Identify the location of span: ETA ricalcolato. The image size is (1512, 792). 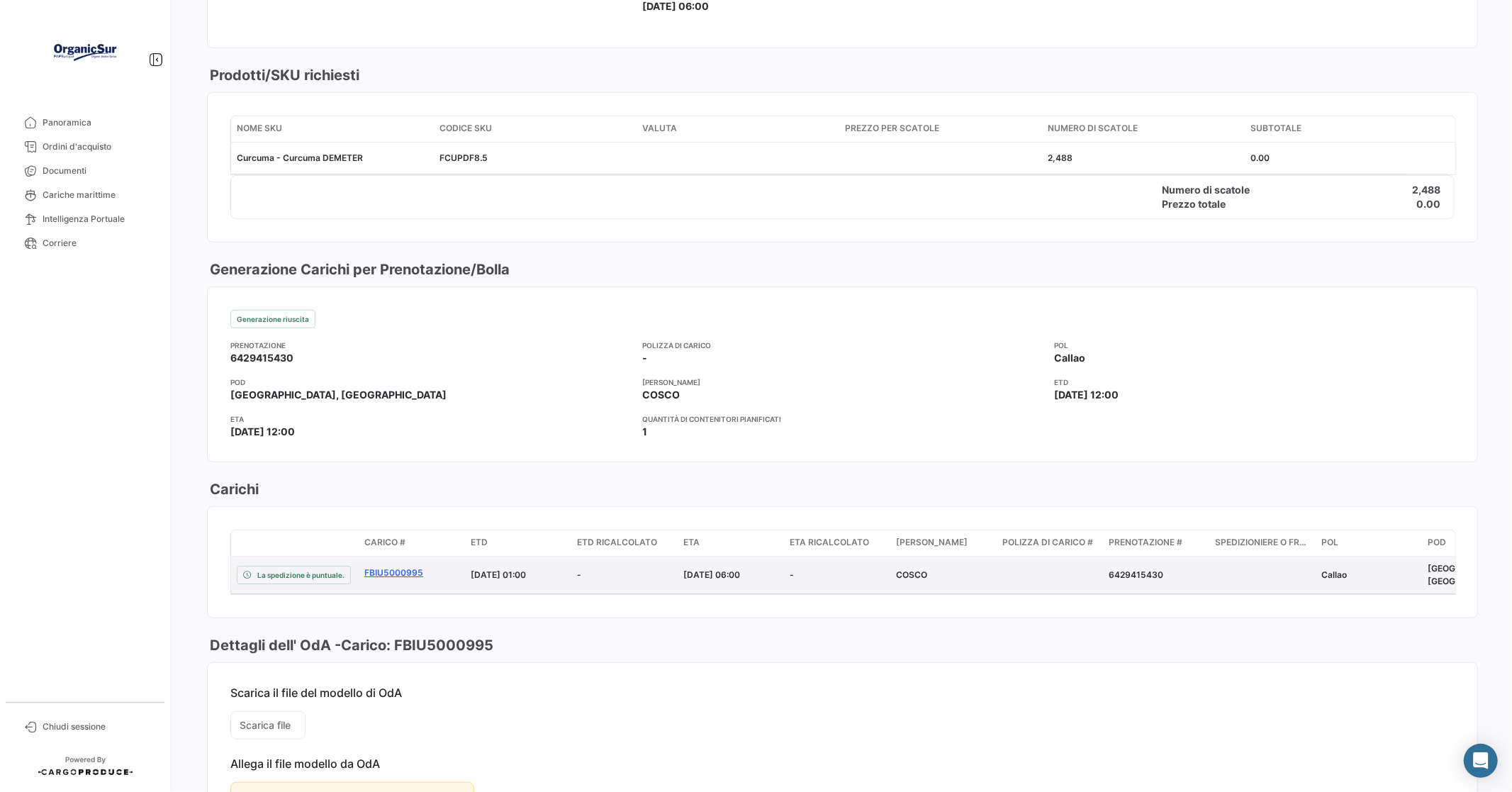
(829, 542).